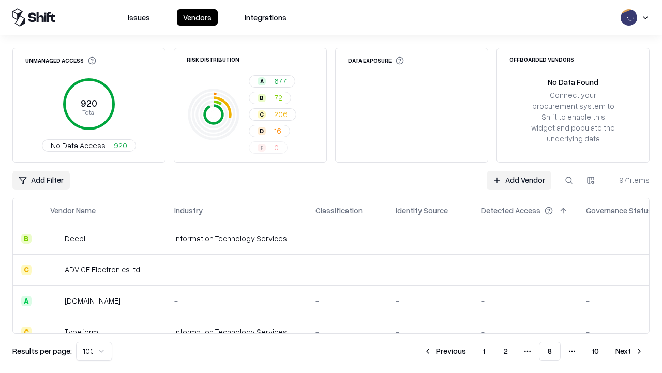 The width and height of the screenshot is (662, 373). Describe the element at coordinates (81, 331) in the screenshot. I see `div: Typeform` at that location.